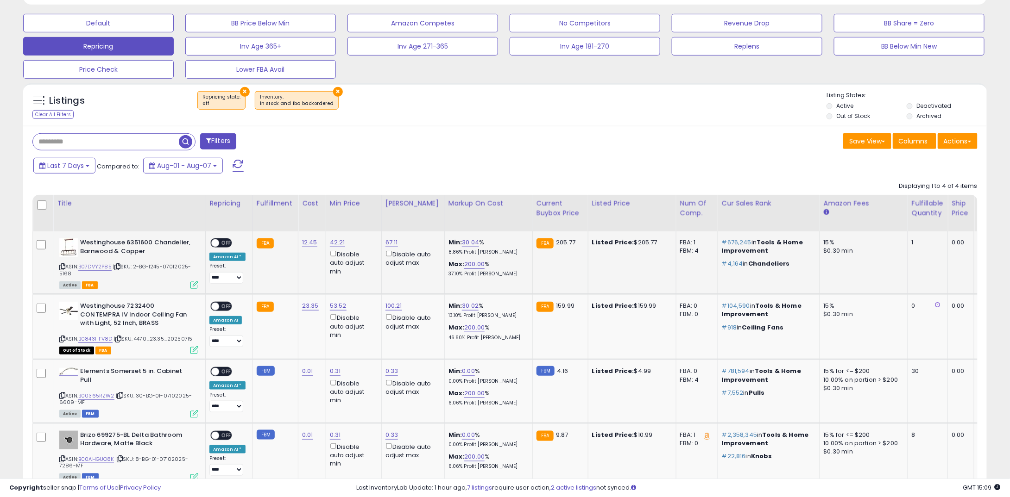 This screenshot has height=497, width=1010. Describe the element at coordinates (926, 306) in the screenshot. I see `div: 0` at that location.